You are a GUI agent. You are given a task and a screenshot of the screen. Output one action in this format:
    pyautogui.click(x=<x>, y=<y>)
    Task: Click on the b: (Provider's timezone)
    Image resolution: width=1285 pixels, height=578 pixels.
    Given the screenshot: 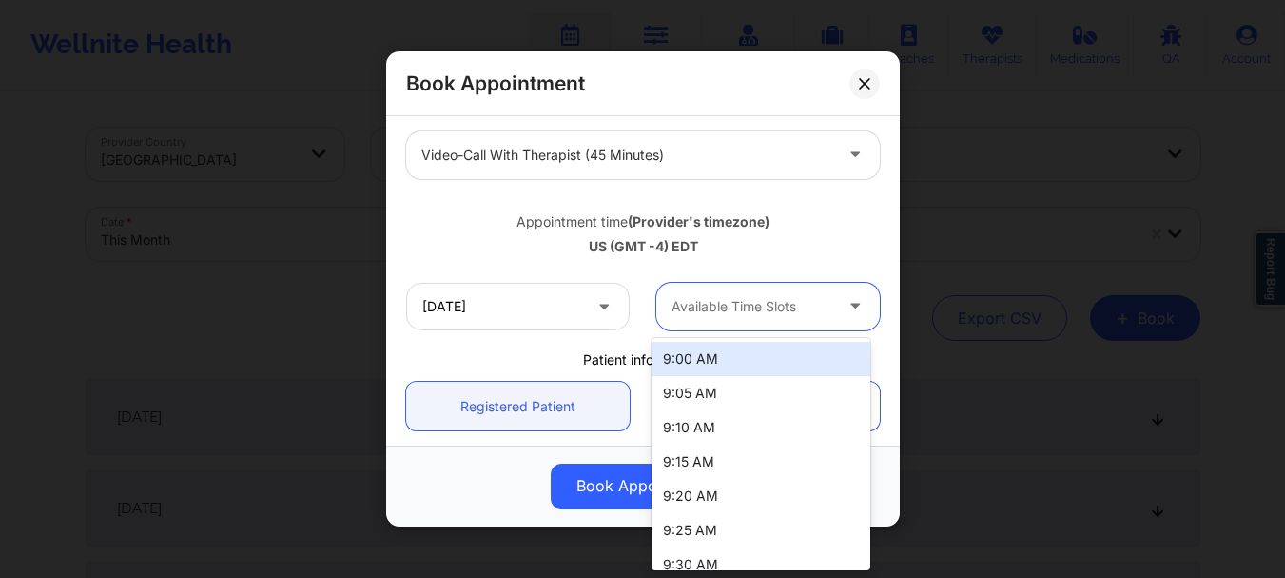 What is the action you would take?
    pyautogui.click(x=698, y=221)
    